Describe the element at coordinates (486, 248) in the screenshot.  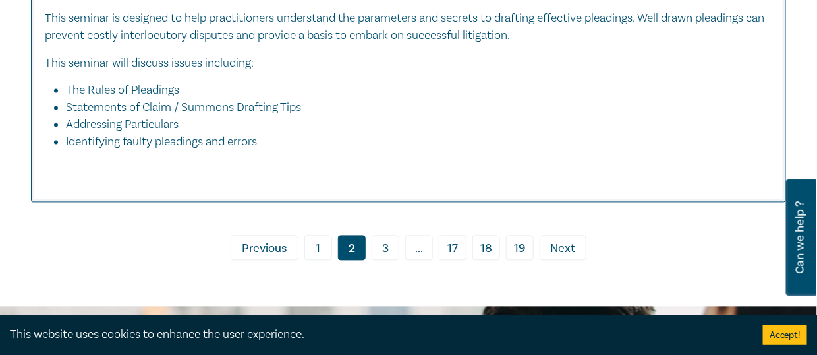
I see `a: 18` at that location.